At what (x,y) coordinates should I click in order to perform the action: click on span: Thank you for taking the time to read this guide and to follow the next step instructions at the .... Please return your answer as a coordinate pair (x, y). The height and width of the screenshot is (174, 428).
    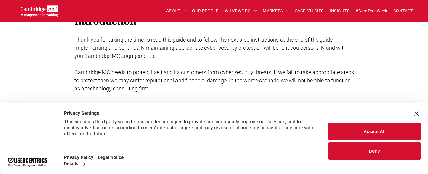
    Looking at the image, I should click on (210, 48).